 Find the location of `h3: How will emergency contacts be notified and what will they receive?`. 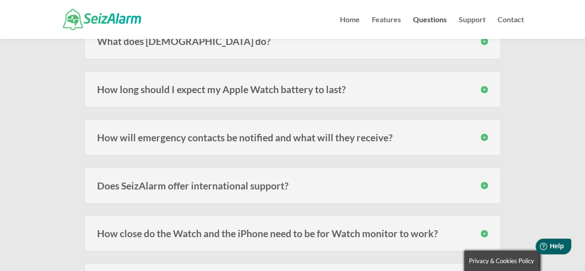

h3: How will emergency contacts be notified and what will they receive? is located at coordinates (292, 137).